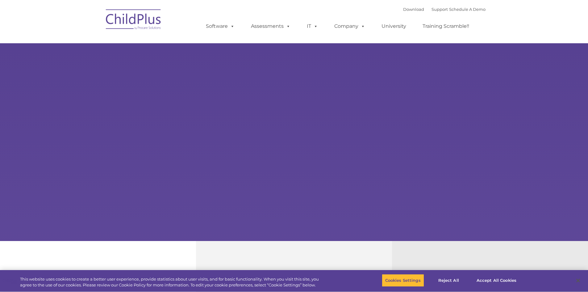 This screenshot has width=588, height=292. I want to click on a: Schedule A Demo, so click(467, 9).